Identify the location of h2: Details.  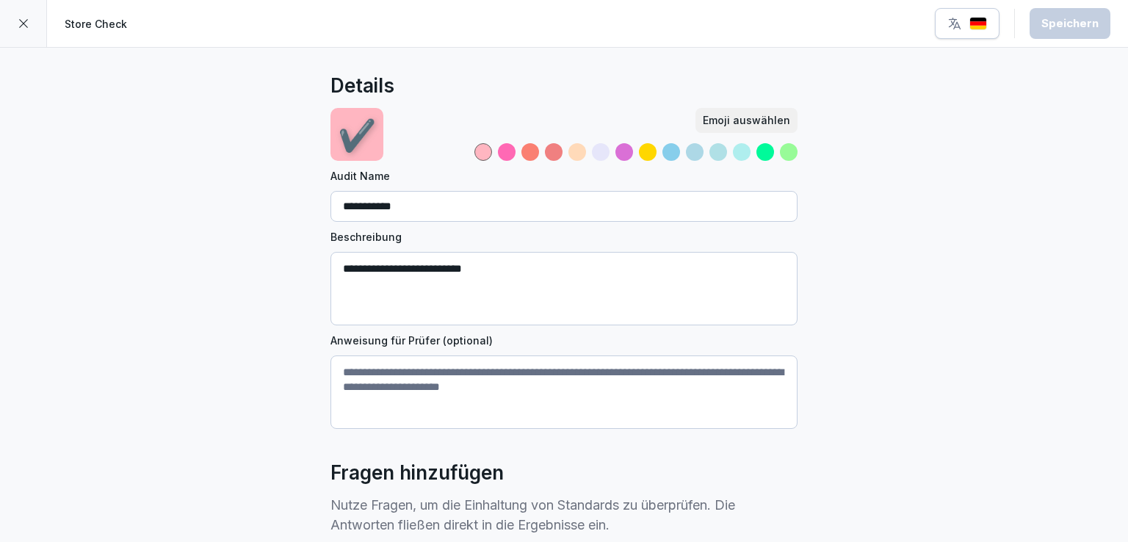
(362, 86).